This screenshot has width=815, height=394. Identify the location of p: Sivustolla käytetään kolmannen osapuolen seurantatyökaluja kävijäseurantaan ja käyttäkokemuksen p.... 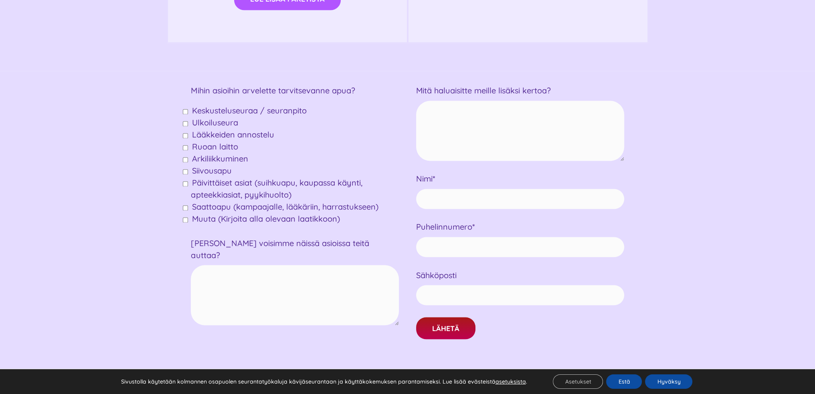
(324, 382).